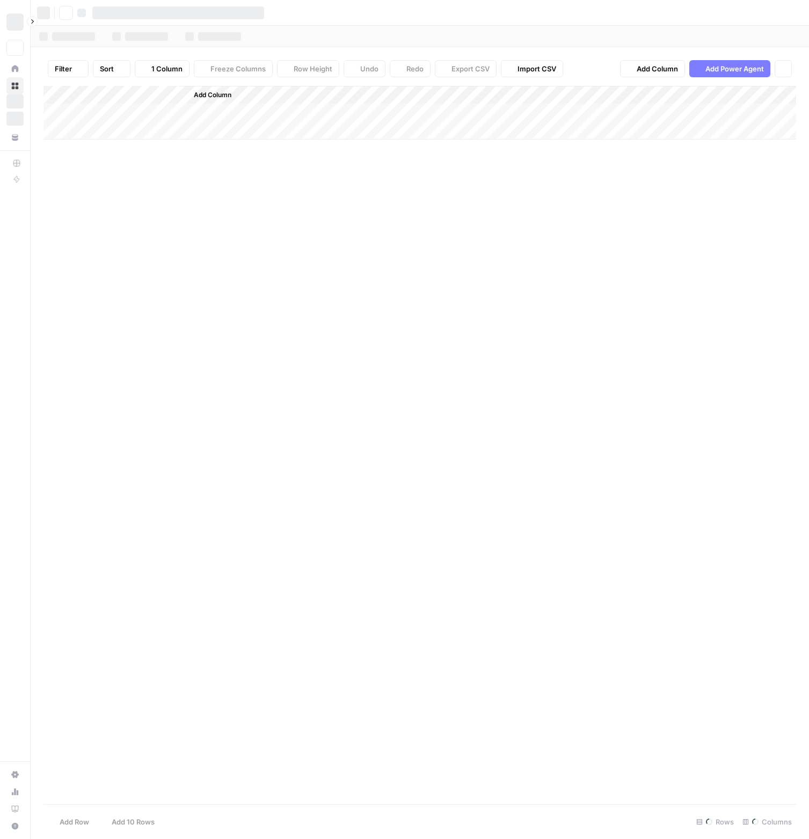  Describe the element at coordinates (465, 69) in the screenshot. I see `button: Export CSV` at that location.